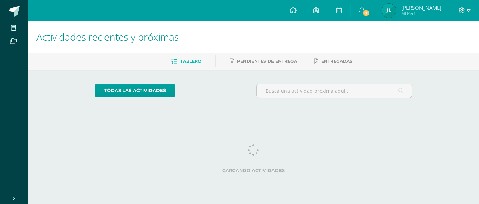 The width and height of the screenshot is (479, 204). Describe the element at coordinates (186, 61) in the screenshot. I see `a: Tablero` at that location.